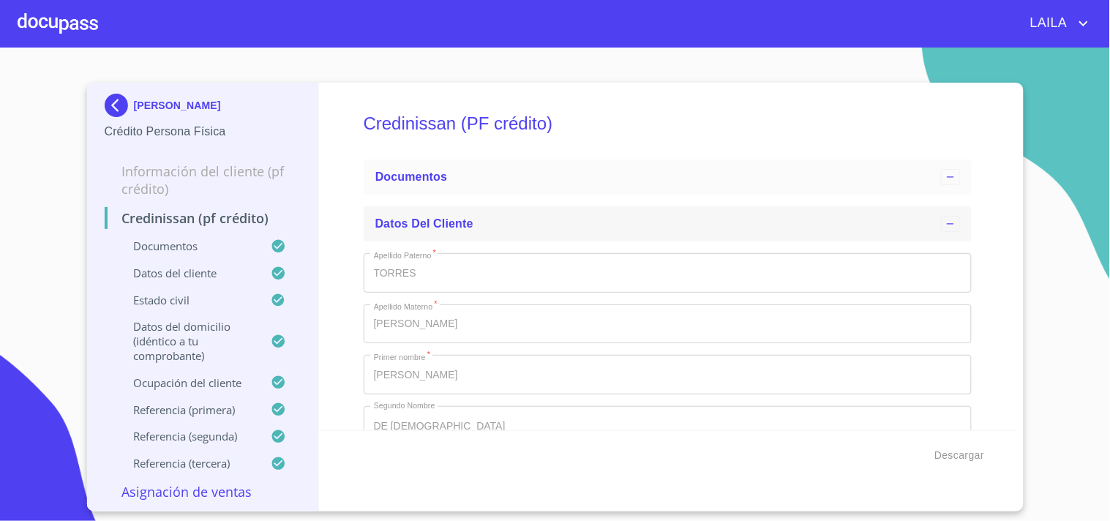 Image resolution: width=1110 pixels, height=521 pixels. I want to click on button: Descargar, so click(959, 455).